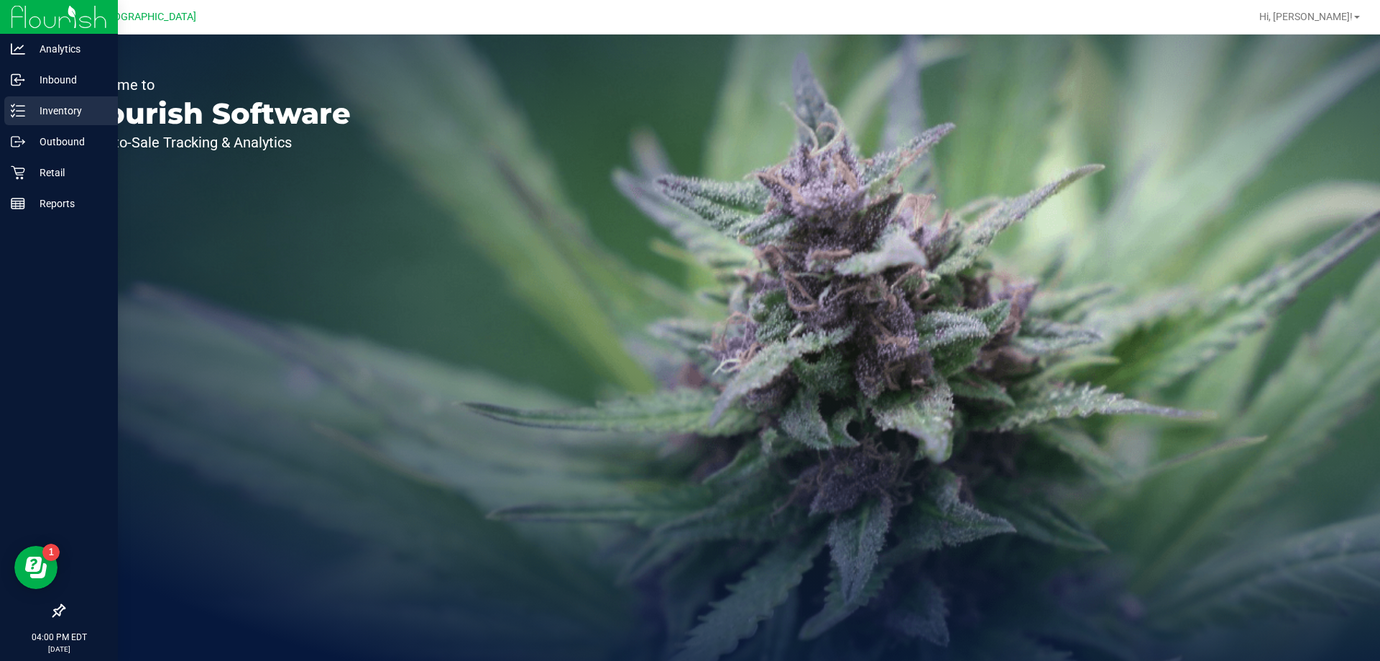 This screenshot has height=661, width=1380. I want to click on p: Inbound, so click(68, 80).